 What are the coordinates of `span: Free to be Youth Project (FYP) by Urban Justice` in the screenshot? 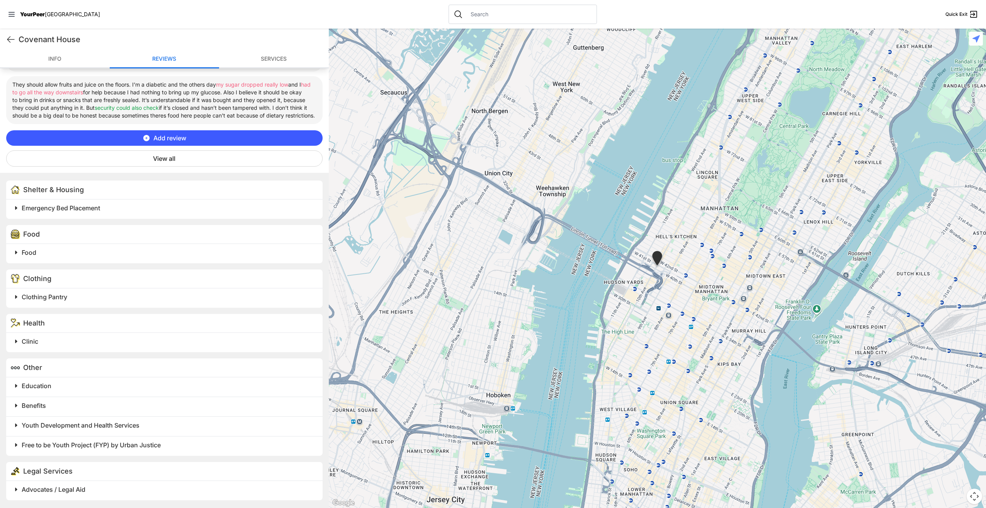 It's located at (91, 445).